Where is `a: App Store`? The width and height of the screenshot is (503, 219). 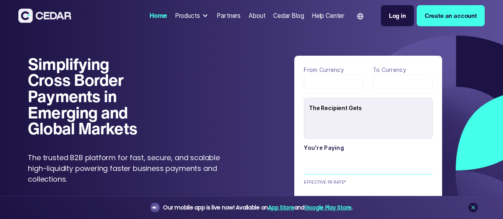
a: App Store is located at coordinates (281, 208).